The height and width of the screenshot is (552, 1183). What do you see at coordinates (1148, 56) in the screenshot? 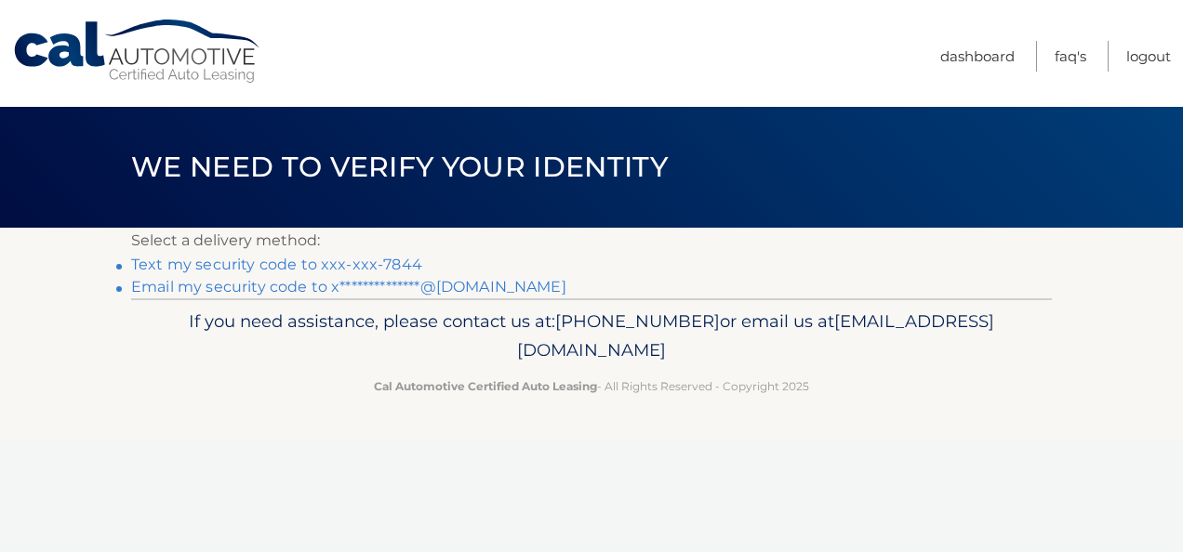
I see `a: Logout` at bounding box center [1148, 56].